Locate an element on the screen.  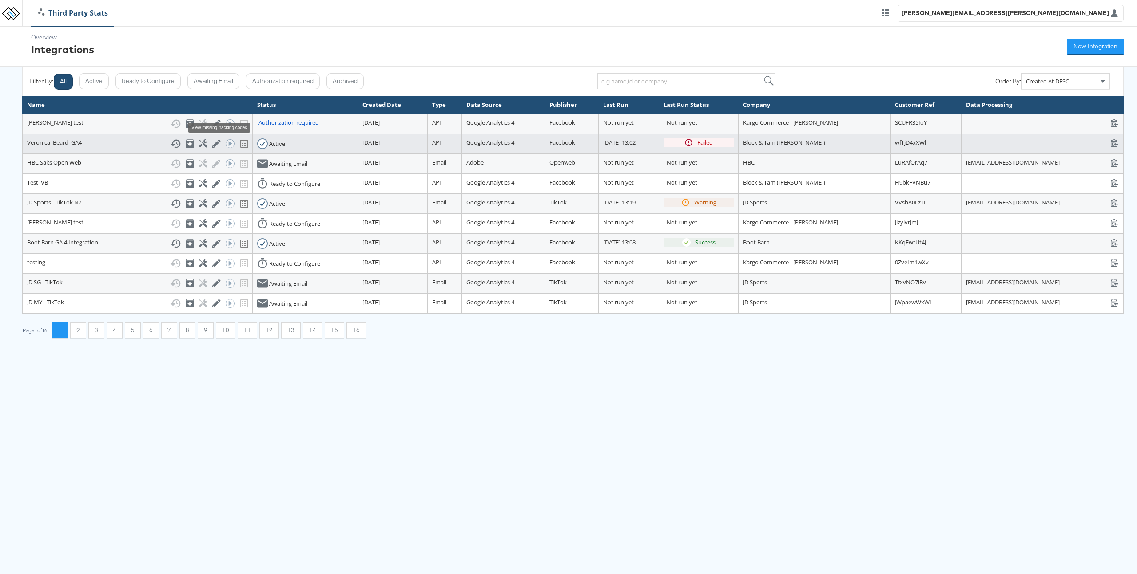
div: Veronica_Beard_GA4 is located at coordinates (137, 144).